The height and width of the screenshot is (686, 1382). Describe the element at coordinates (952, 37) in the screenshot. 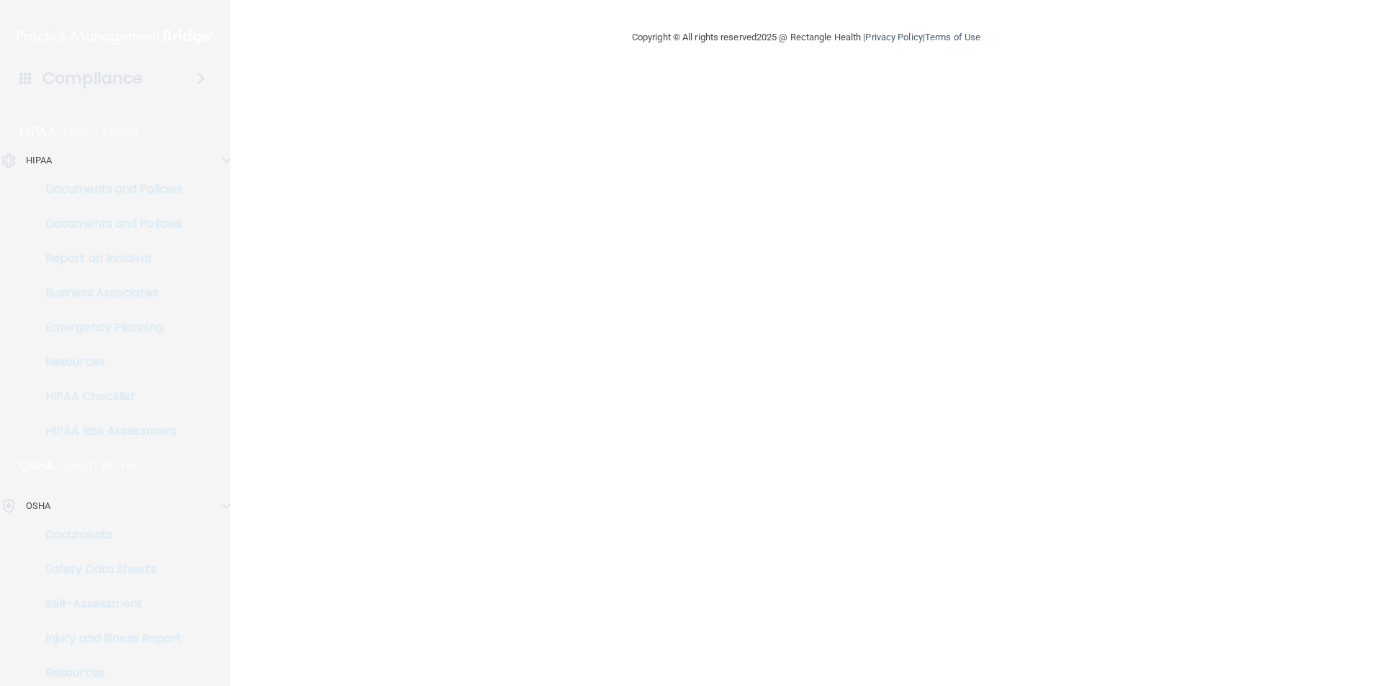

I see `a: Terms of Use` at that location.